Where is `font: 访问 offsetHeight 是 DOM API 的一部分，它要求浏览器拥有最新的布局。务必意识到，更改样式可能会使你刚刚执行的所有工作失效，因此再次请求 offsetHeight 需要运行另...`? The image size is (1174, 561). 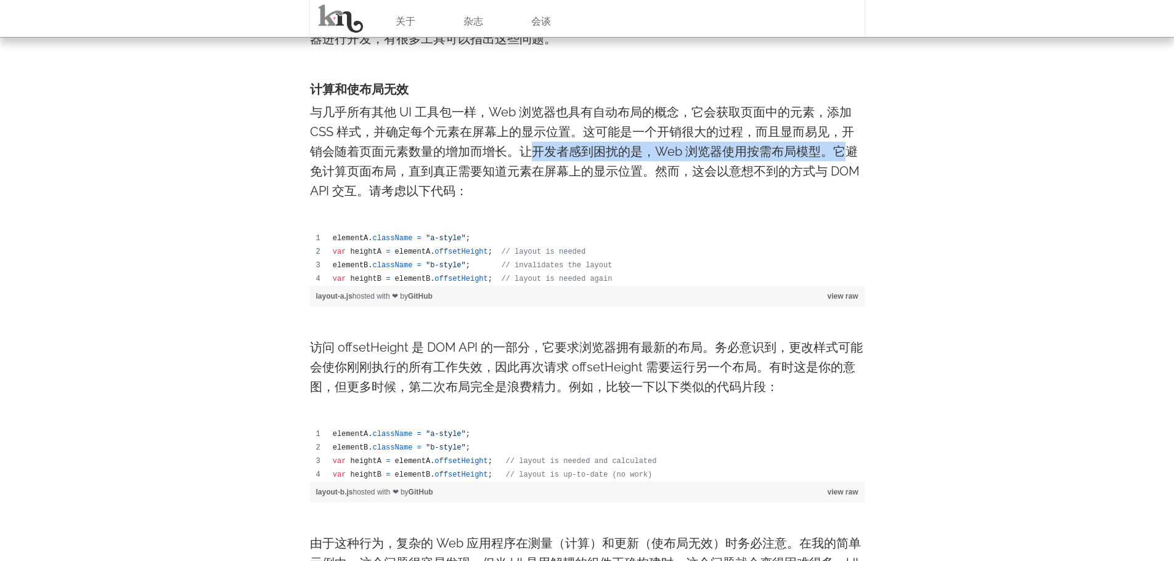
font: 访问 offsetHeight 是 DOM API 的一部分，它要求浏览器拥有最新的布局。务必意识到，更改样式可能会使你刚刚执行的所有工作失效，因此再次请求 offsetHeight 需要运行另... is located at coordinates (586, 367).